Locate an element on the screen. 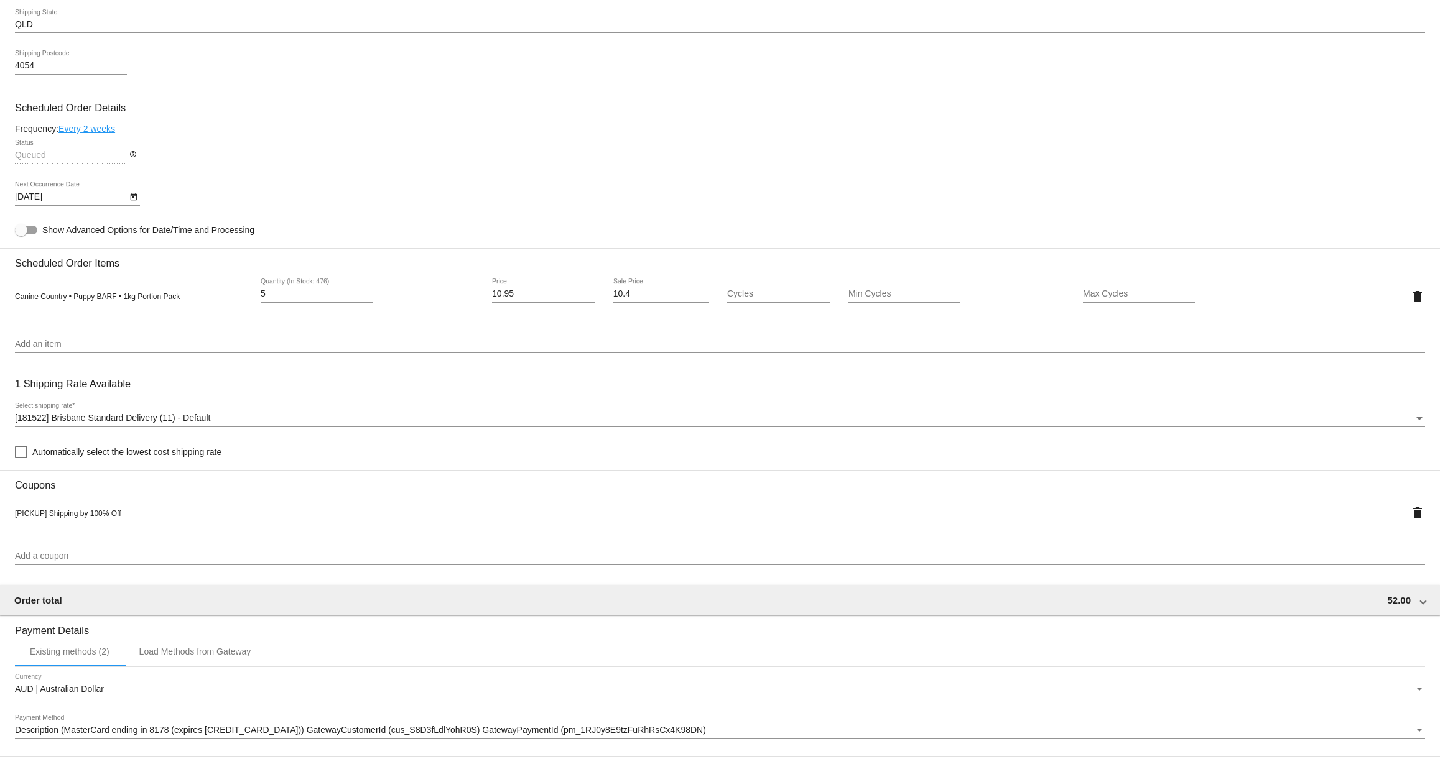 Image resolution: width=1440 pixels, height=759 pixels. span: Automatically select the lowest cost shipping rate is located at coordinates (127, 452).